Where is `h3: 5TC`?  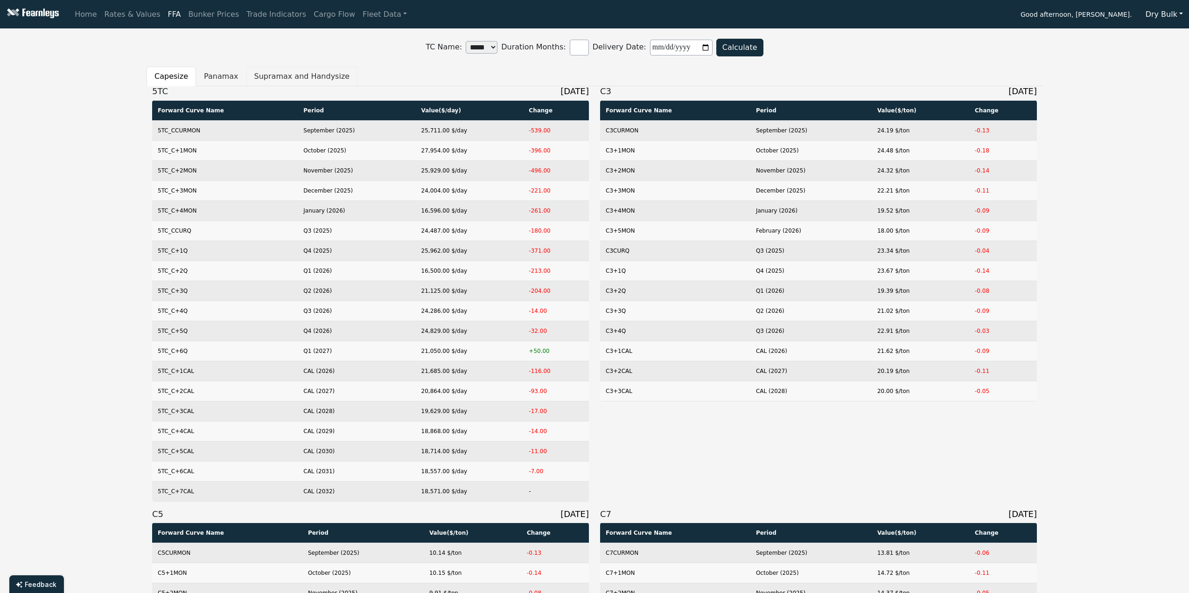 h3: 5TC is located at coordinates (370, 91).